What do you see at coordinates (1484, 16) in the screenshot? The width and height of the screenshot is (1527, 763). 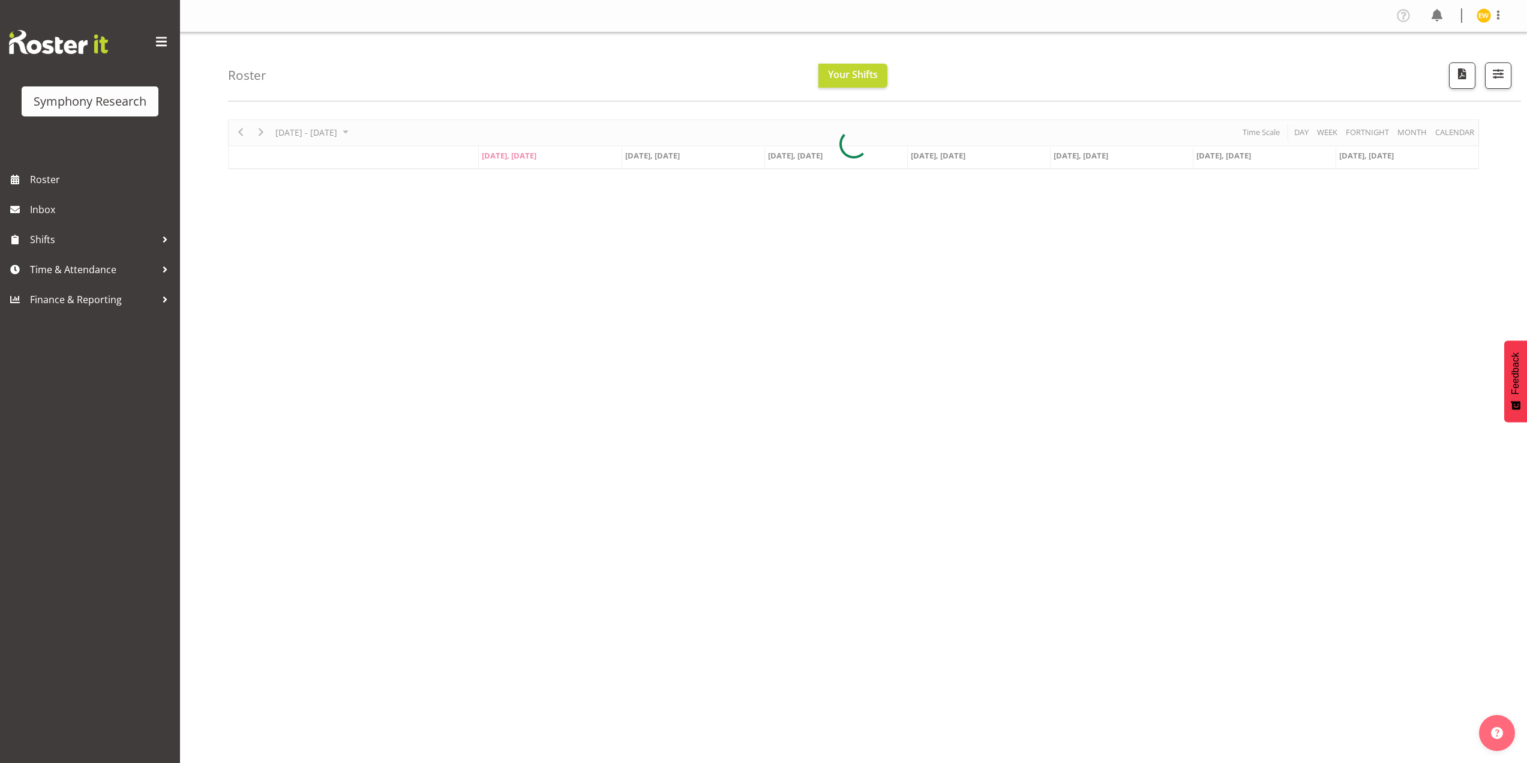 I see `img: enrica-walsh11863.jpg` at bounding box center [1484, 16].